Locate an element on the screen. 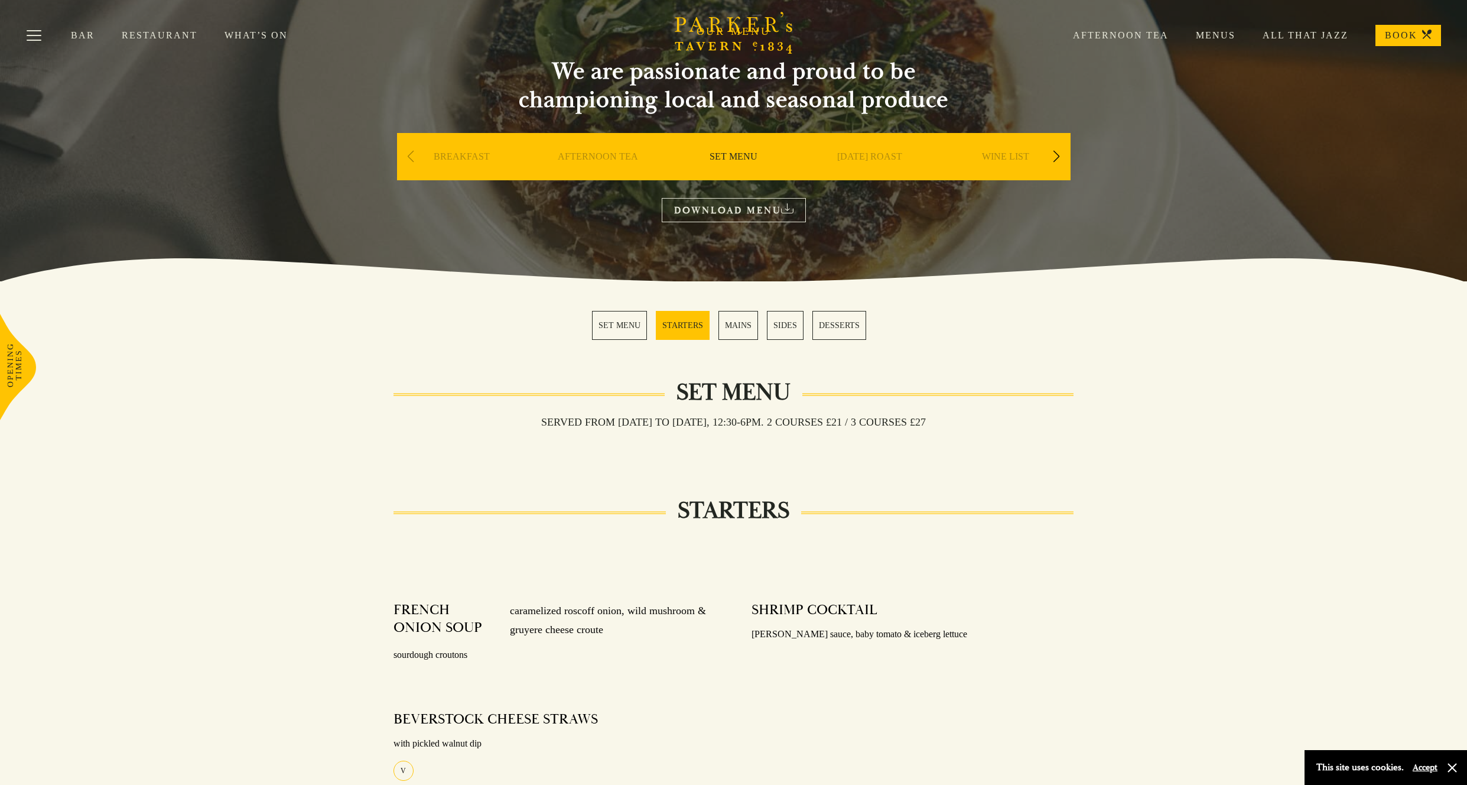  a: BREAKFAST is located at coordinates (461, 174).